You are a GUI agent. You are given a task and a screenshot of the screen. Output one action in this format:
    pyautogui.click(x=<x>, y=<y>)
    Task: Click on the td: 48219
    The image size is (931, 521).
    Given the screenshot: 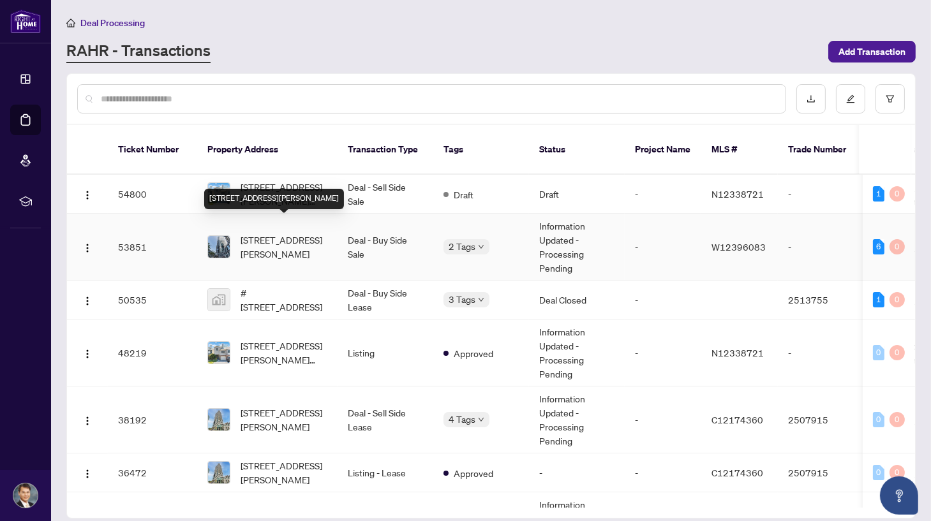 What is the action you would take?
    pyautogui.click(x=153, y=353)
    